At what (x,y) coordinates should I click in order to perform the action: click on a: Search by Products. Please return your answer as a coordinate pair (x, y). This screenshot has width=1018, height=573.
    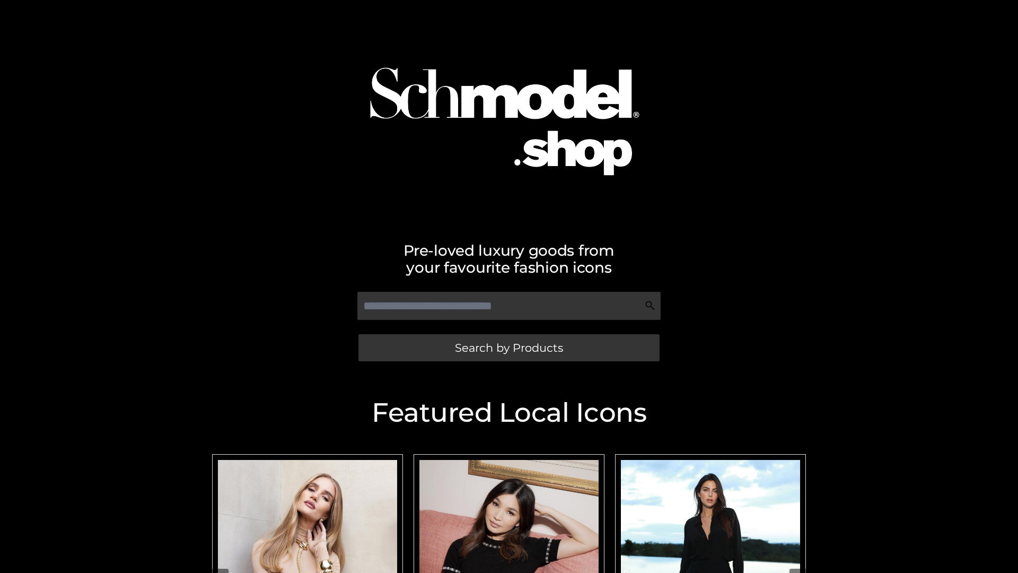
    Looking at the image, I should click on (509, 347).